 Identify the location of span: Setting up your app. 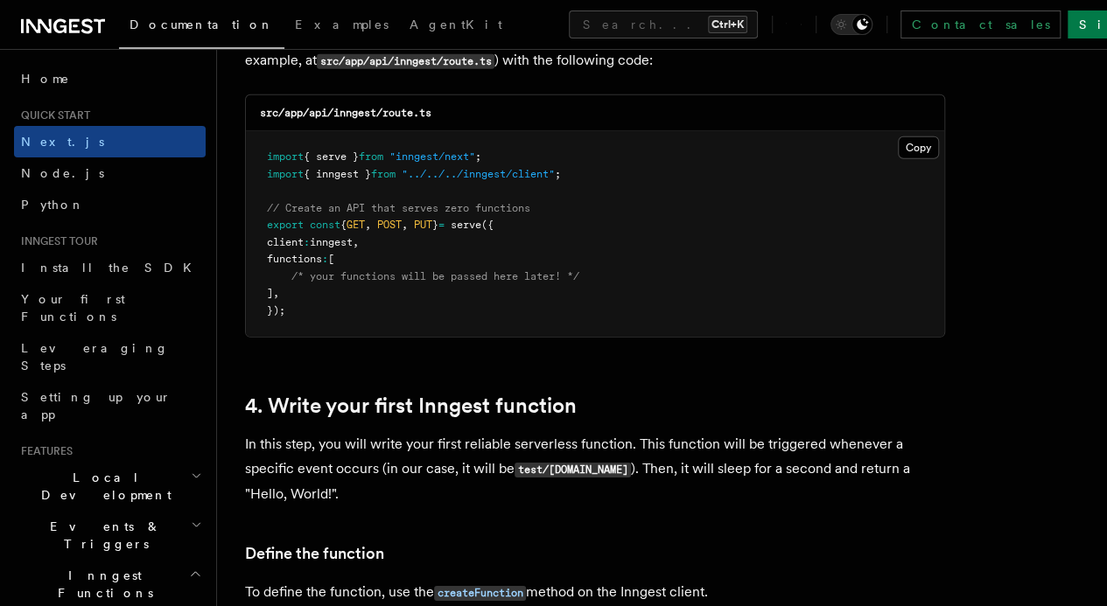
(96, 406).